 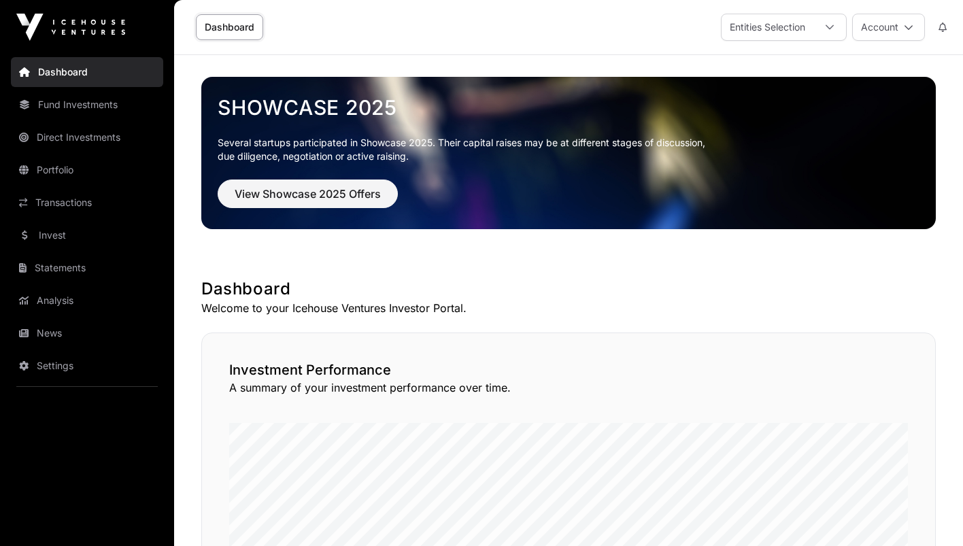 What do you see at coordinates (87, 301) in the screenshot?
I see `a: Analysis` at bounding box center [87, 301].